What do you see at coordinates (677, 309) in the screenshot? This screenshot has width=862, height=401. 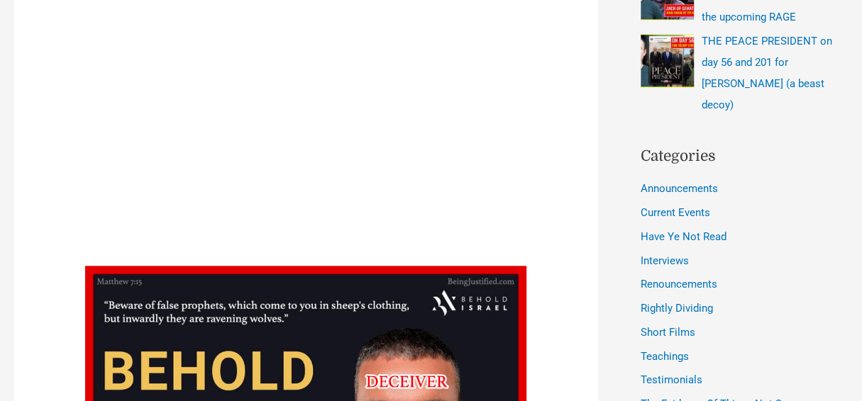 I see `a: Rightly Dividing` at bounding box center [677, 309].